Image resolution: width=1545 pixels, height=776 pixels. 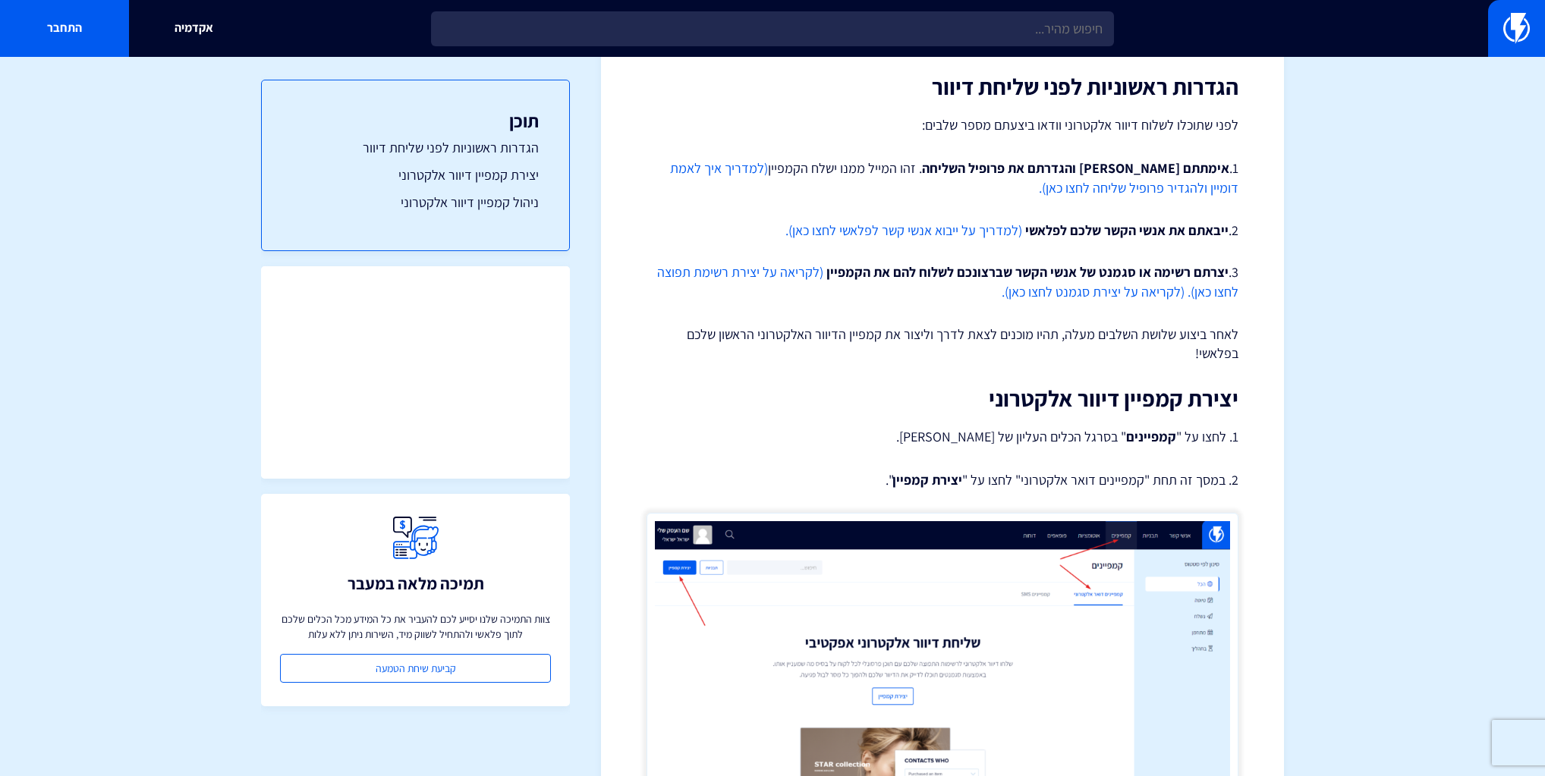 I want to click on a: קביעת שיחת הטמעה, so click(x=415, y=668).